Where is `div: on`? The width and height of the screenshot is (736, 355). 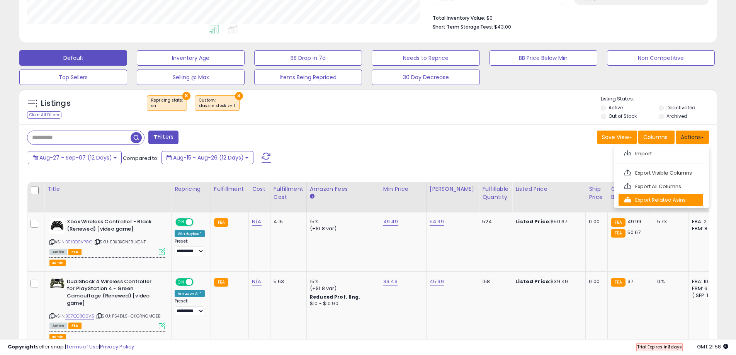 div: on is located at coordinates (167, 106).